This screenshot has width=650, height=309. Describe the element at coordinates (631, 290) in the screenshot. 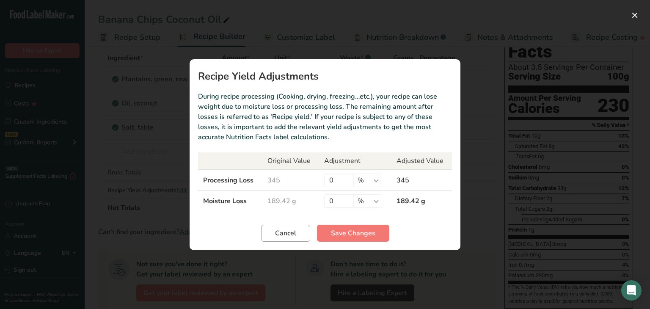

I see `div: Open Intercom Messenger` at that location.